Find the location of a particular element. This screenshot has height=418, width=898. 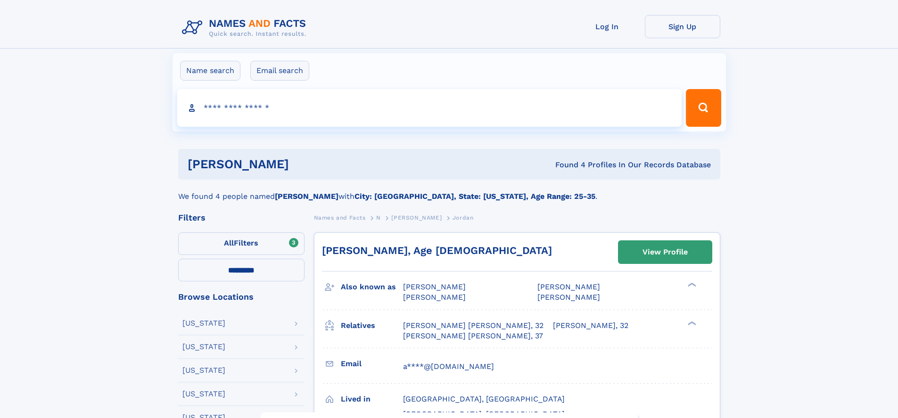

div: Filters is located at coordinates (241, 218).